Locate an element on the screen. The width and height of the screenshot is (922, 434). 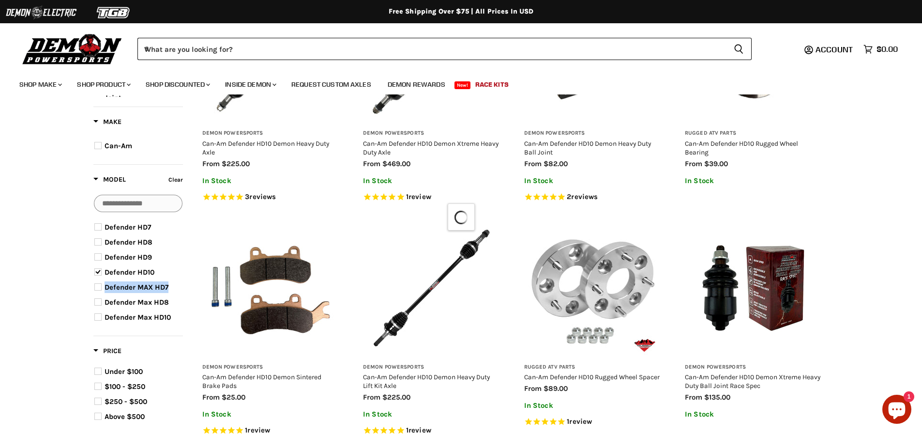
span: $469.00 is located at coordinates (396, 164).